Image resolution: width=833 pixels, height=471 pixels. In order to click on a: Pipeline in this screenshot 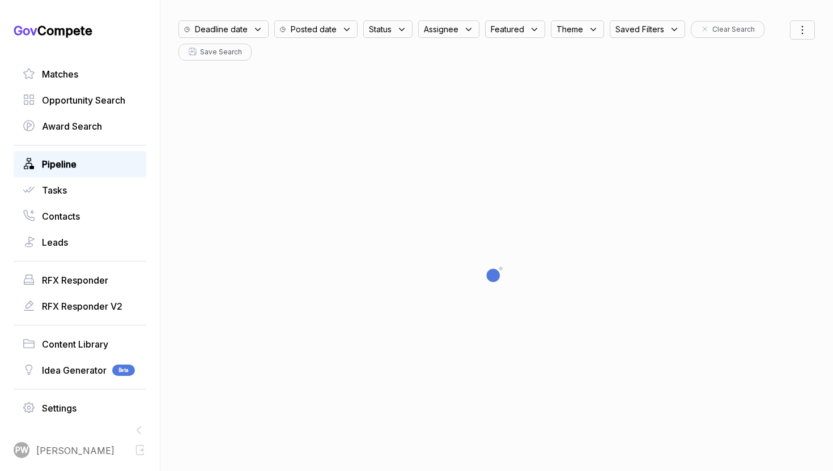, I will do `click(80, 164)`.